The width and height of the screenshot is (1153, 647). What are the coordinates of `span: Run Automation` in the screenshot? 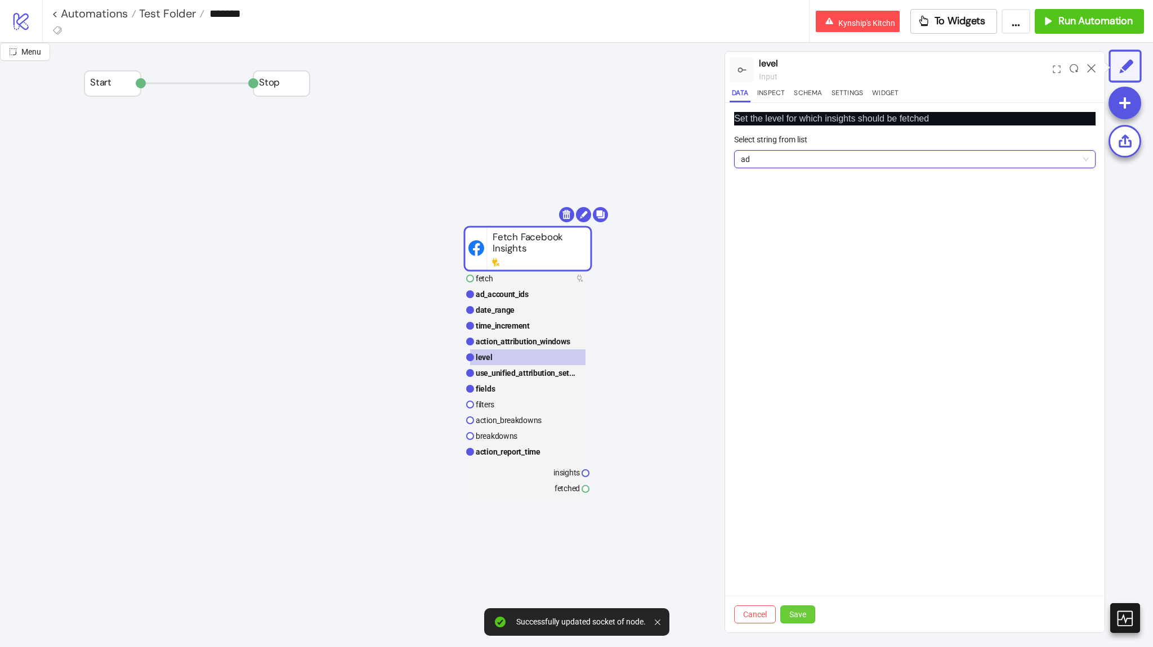 It's located at (1095, 21).